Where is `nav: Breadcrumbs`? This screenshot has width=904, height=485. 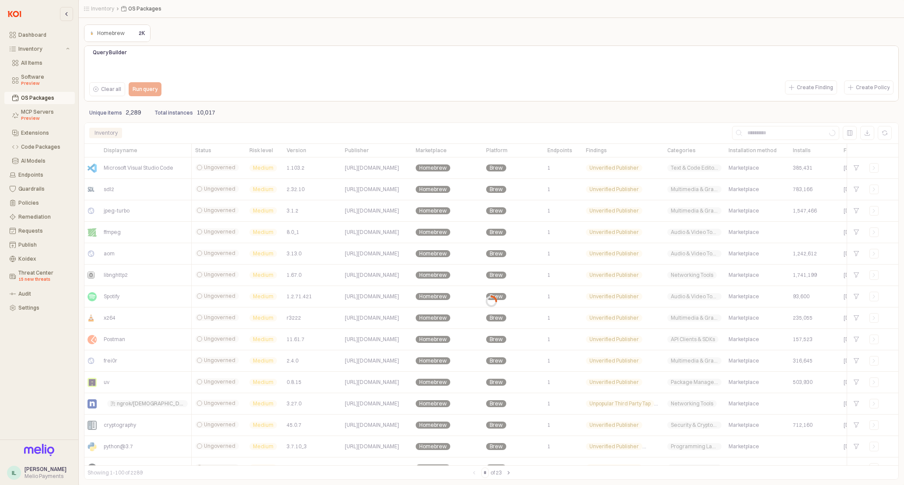
nav: Breadcrumbs is located at coordinates (355, 9).